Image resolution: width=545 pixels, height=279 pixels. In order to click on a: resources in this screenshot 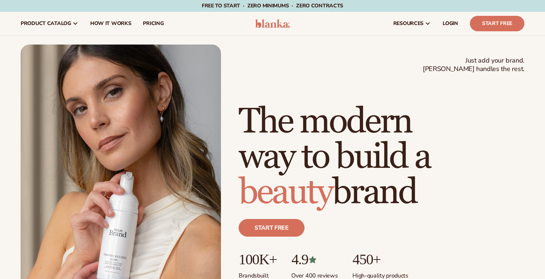, I will do `click(412, 24)`.